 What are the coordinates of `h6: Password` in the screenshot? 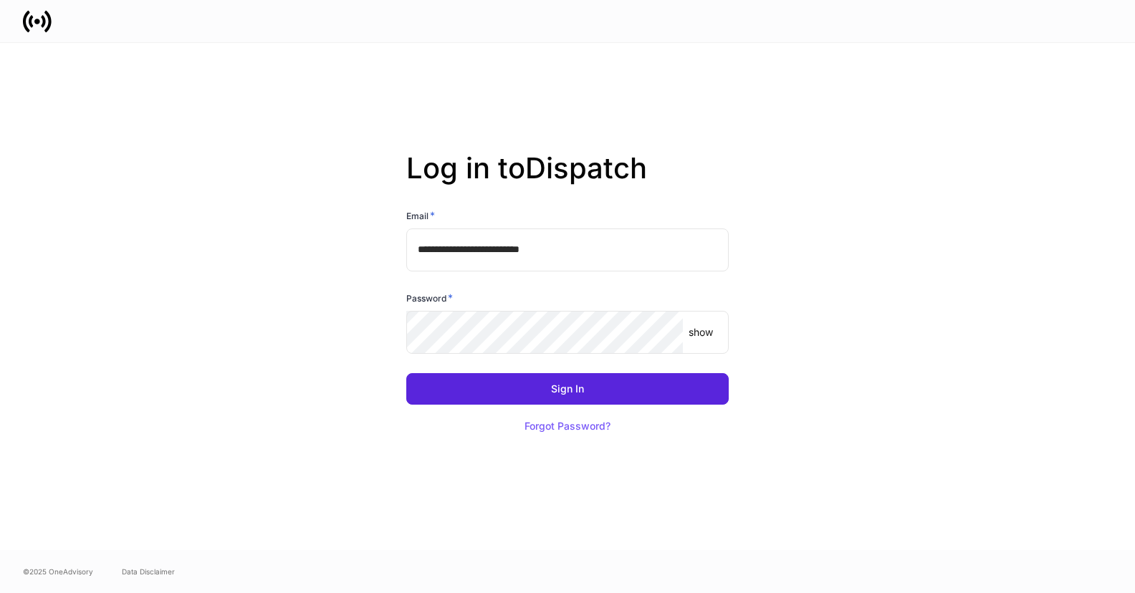 It's located at (429, 298).